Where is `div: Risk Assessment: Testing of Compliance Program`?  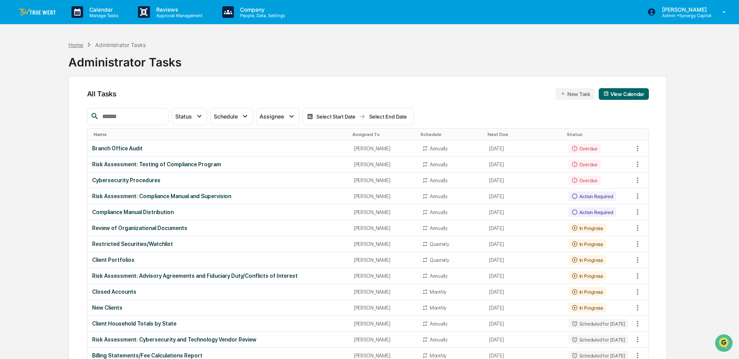
div: Risk Assessment: Testing of Compliance Program is located at coordinates (218, 164).